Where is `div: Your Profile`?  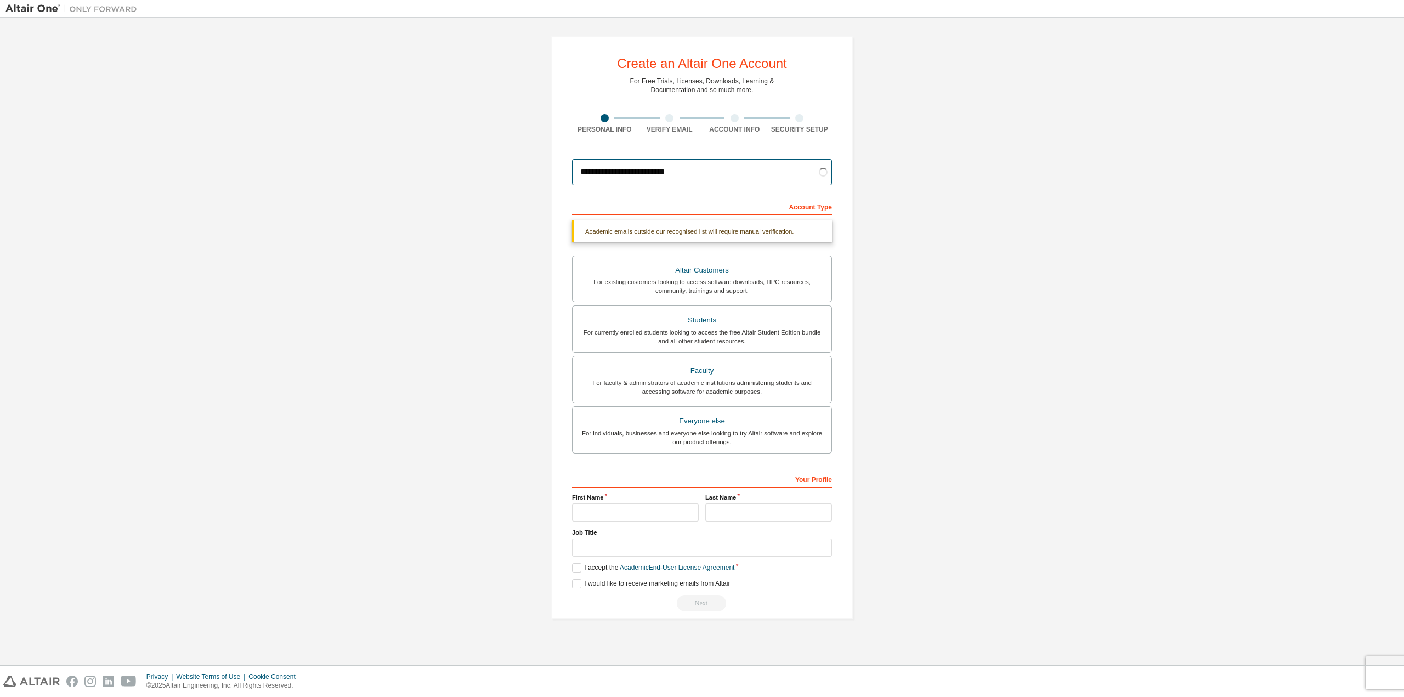
div: Your Profile is located at coordinates (702, 479).